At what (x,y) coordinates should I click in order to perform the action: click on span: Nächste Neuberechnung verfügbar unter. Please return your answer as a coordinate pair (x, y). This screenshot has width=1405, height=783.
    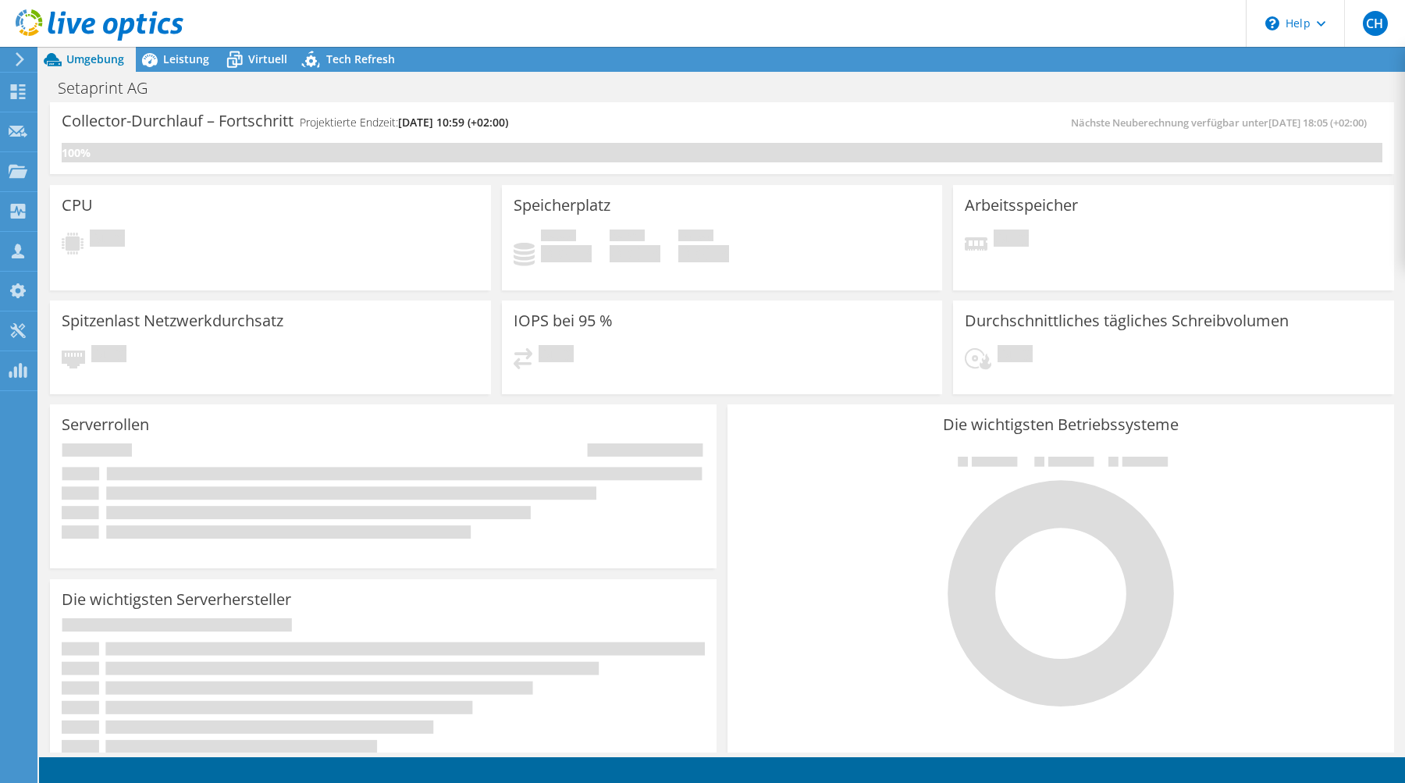
    Looking at the image, I should click on (1222, 123).